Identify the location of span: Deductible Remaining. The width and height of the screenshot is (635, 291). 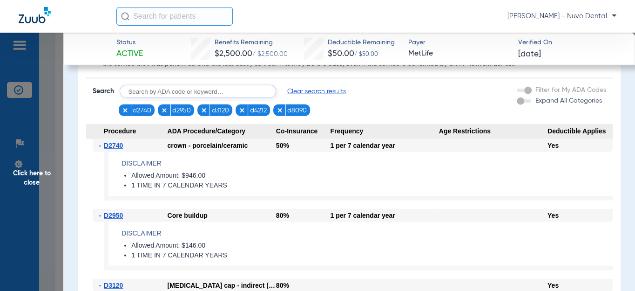
(361, 42).